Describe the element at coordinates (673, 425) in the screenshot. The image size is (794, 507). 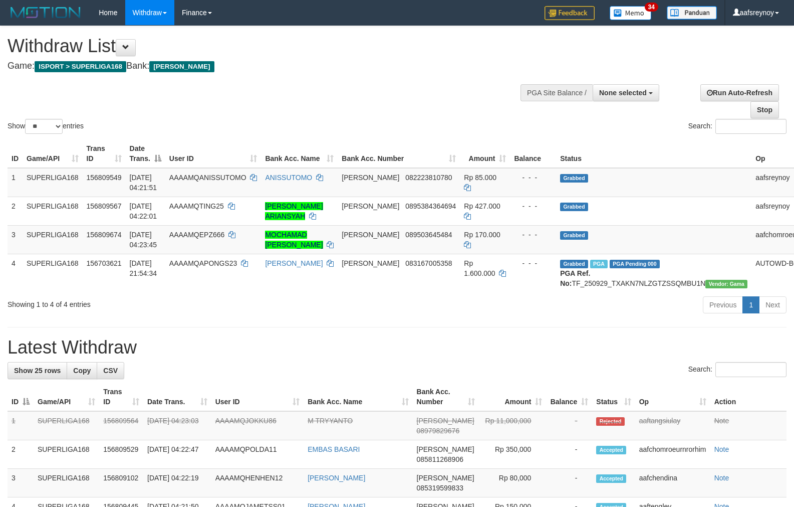
I see `td: aaftangsiulay` at that location.